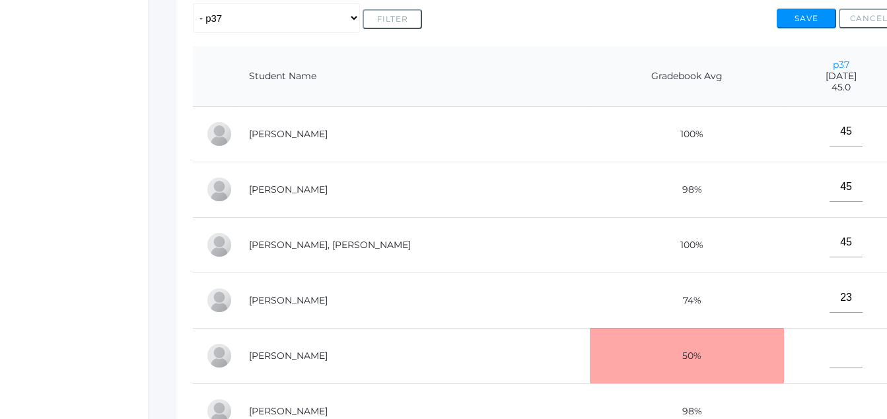 Image resolution: width=887 pixels, height=419 pixels. Describe the element at coordinates (807, 18) in the screenshot. I see `button: Save` at that location.